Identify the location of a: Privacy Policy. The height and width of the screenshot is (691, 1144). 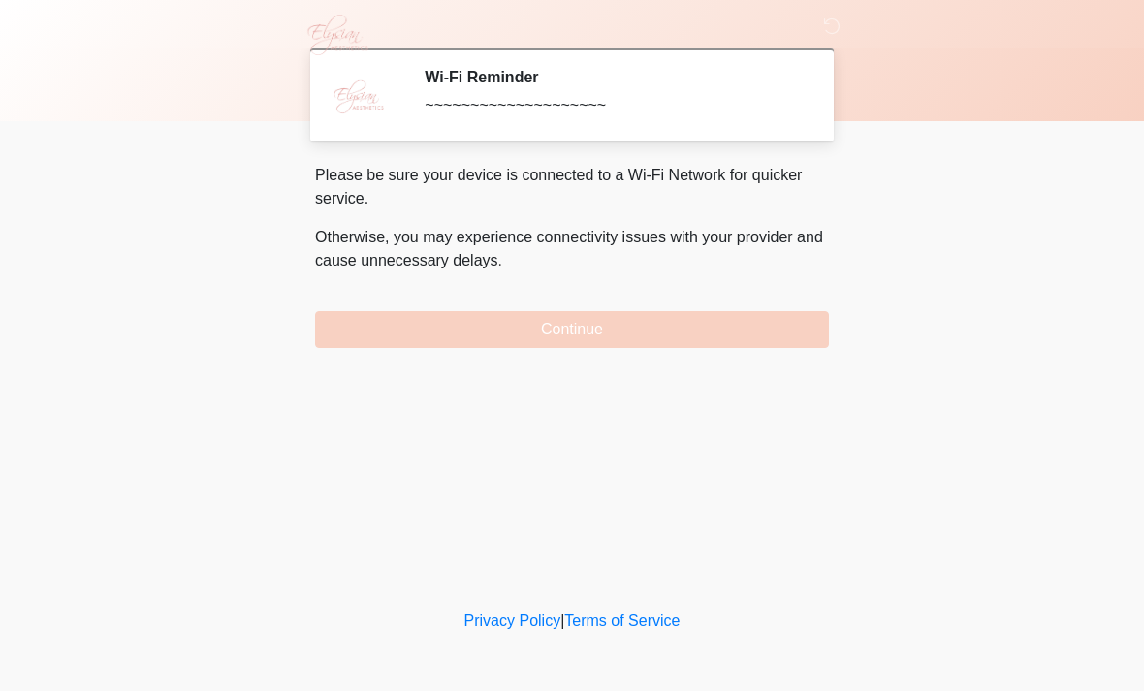
(513, 621).